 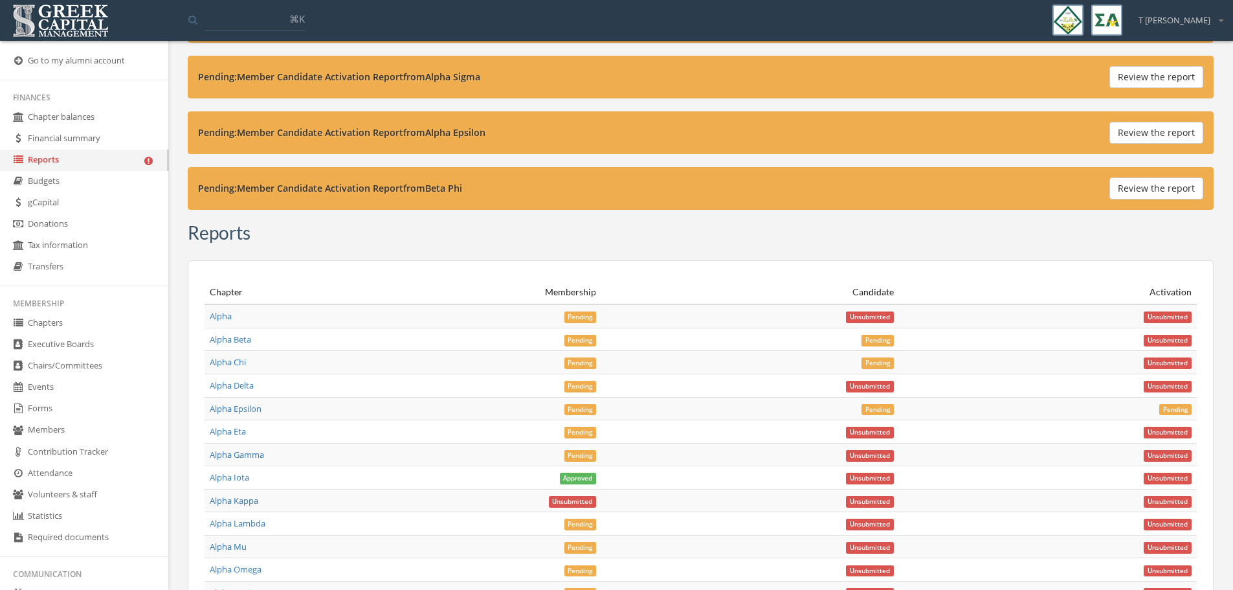 I want to click on strong: Pending: Member Candidate Activation Report from Alpha Epsilon, so click(x=342, y=132).